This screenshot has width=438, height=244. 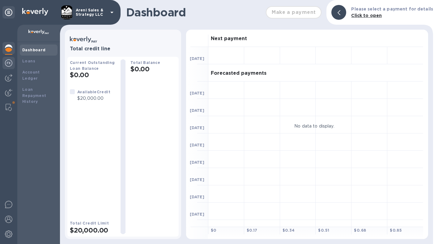 What do you see at coordinates (252, 230) in the screenshot?
I see `b: $ 0.17` at bounding box center [252, 230].